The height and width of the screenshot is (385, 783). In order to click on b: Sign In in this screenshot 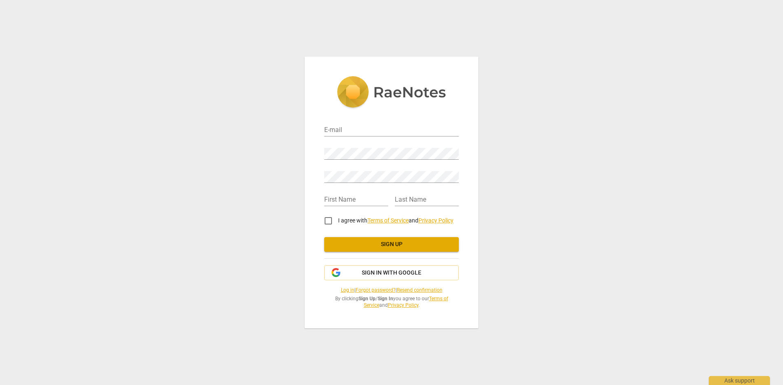, I will do `click(385, 299)`.